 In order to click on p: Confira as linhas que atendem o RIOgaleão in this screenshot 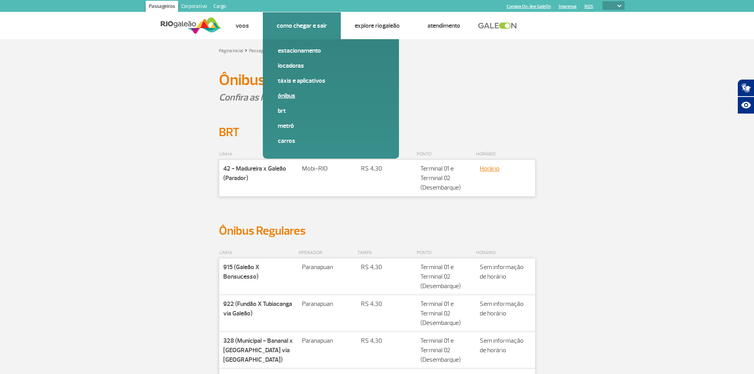, I will do `click(377, 97)`.